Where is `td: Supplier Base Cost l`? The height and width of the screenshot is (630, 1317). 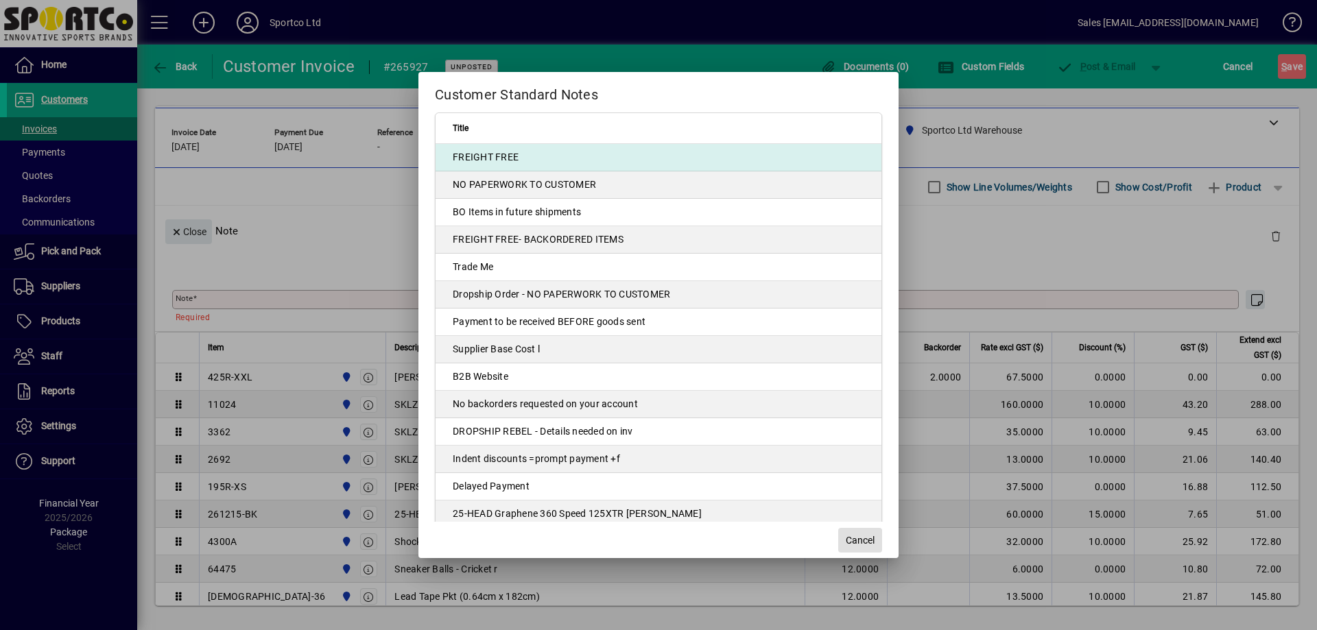
td: Supplier Base Cost l is located at coordinates (658, 350).